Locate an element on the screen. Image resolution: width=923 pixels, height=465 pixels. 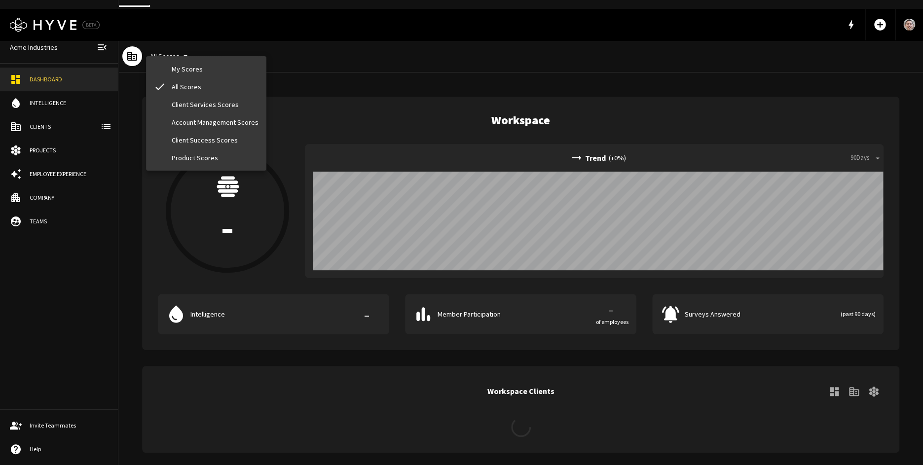
li: Client Services Scores is located at coordinates (206, 105).